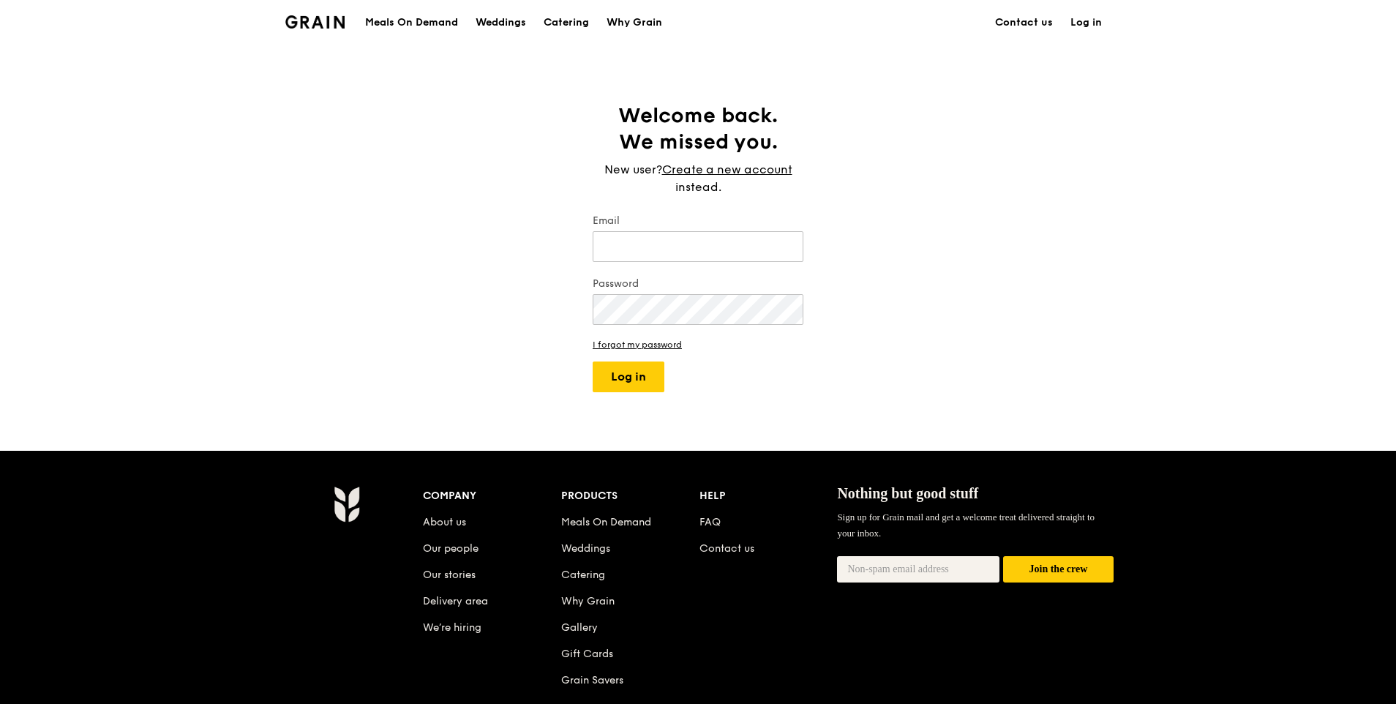 Image resolution: width=1396 pixels, height=704 pixels. I want to click on a: Our stories, so click(449, 574).